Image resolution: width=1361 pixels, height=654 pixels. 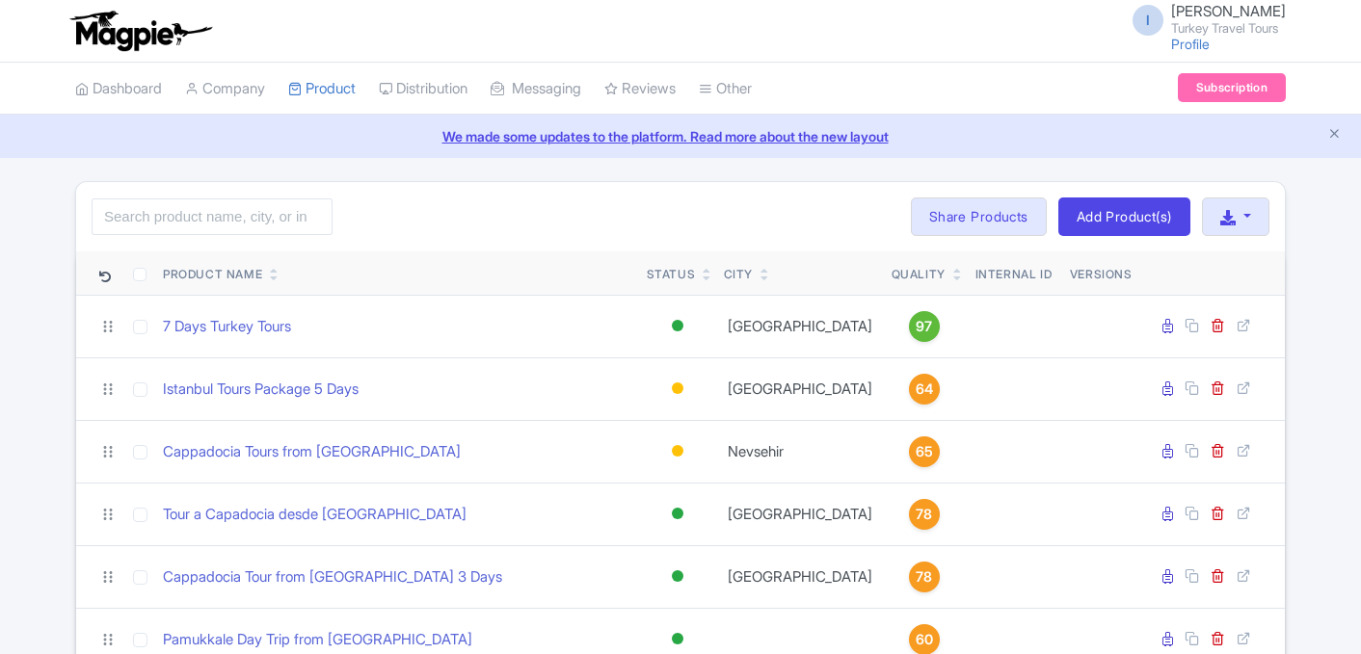 I want to click on span: 64, so click(x=924, y=389).